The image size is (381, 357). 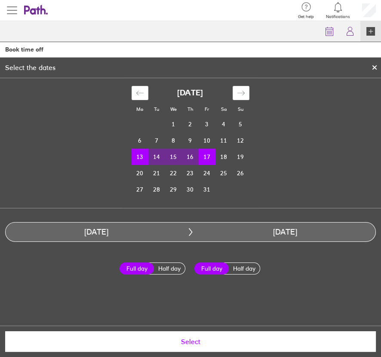 I want to click on td: Selected. Thursday, October 16, 2025, so click(x=190, y=157).